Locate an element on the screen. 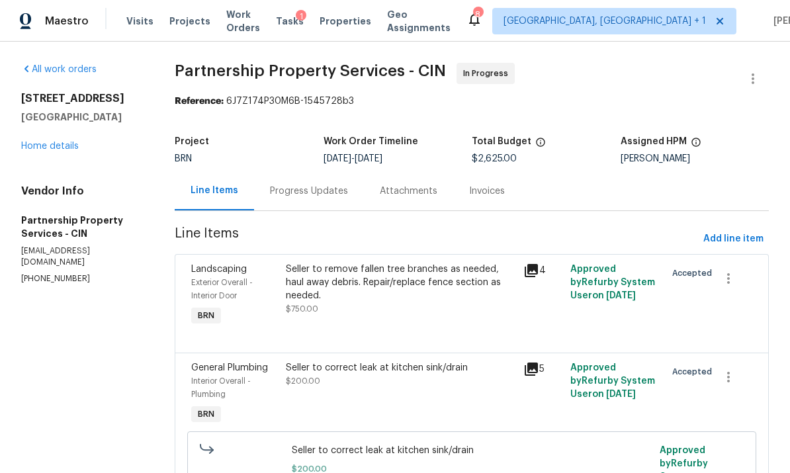 The width and height of the screenshot is (790, 473). h5: Total Budget is located at coordinates (502, 142).